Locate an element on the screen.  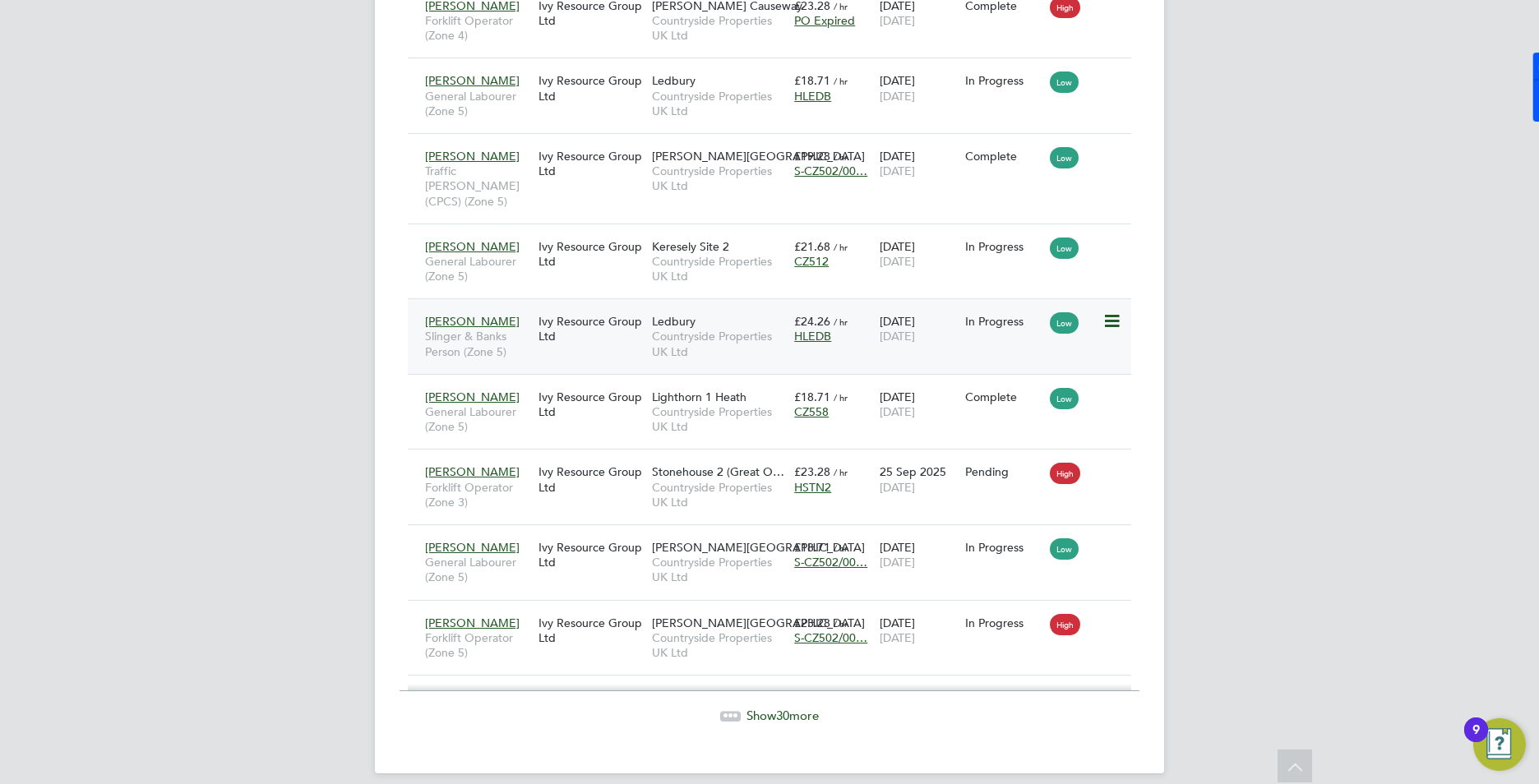
span: Keresely Site 2 is located at coordinates (691, 246).